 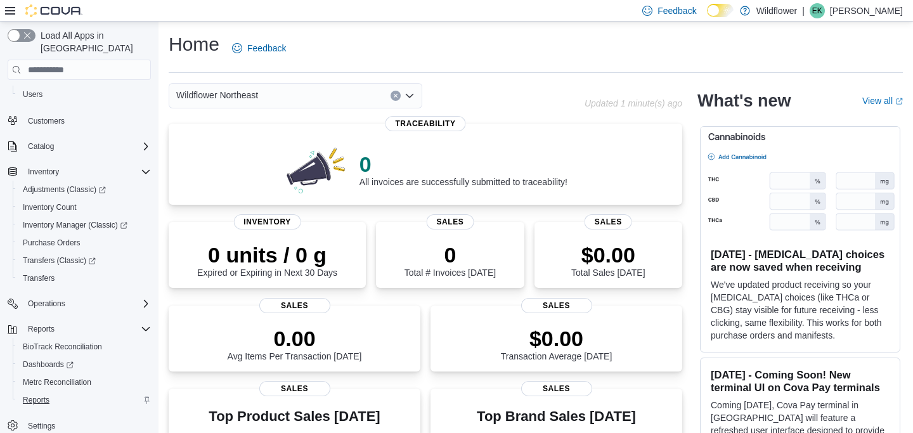 I want to click on span: Customers, so click(x=46, y=121).